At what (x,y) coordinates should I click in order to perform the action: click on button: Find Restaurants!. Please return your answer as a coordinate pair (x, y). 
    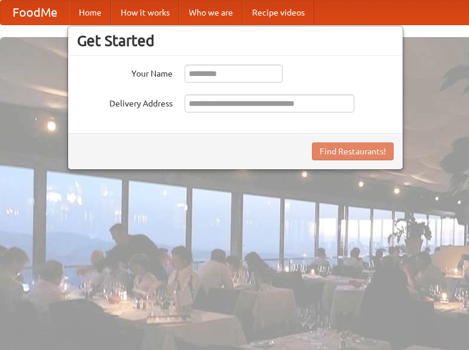
    Looking at the image, I should click on (353, 151).